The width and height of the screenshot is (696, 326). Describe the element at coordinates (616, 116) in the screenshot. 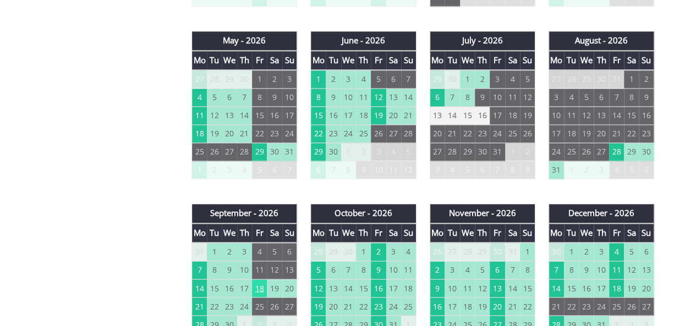

I see `td: 14` at that location.